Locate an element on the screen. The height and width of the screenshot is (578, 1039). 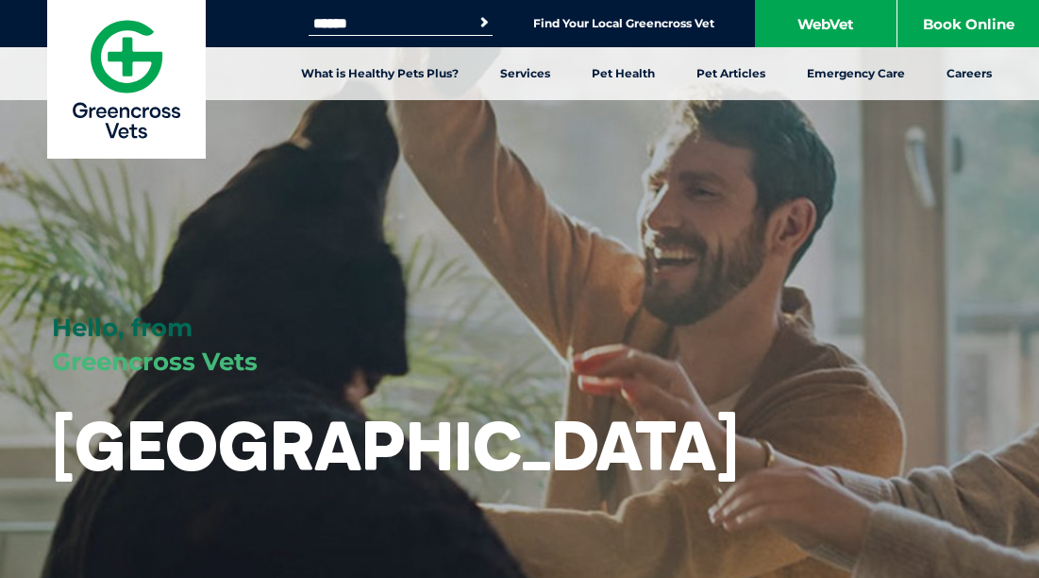
a: What is Healthy Pets Plus? is located at coordinates (380, 74).